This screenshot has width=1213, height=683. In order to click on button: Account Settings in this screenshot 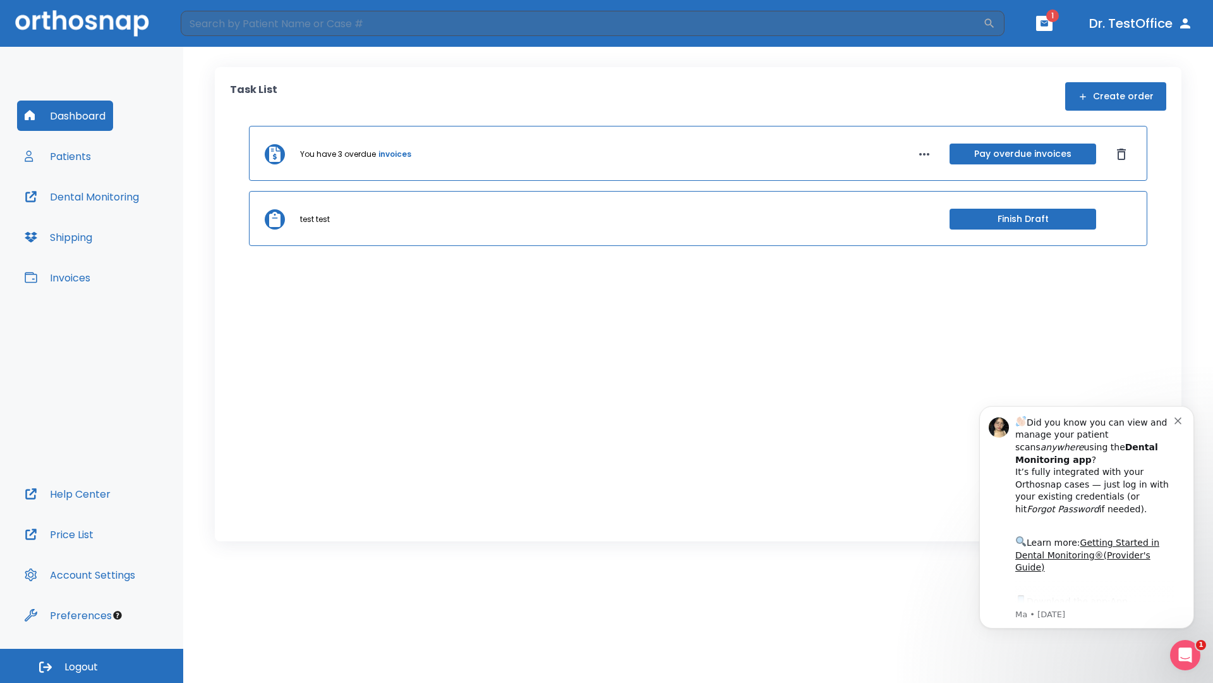, I will do `click(80, 575)`.